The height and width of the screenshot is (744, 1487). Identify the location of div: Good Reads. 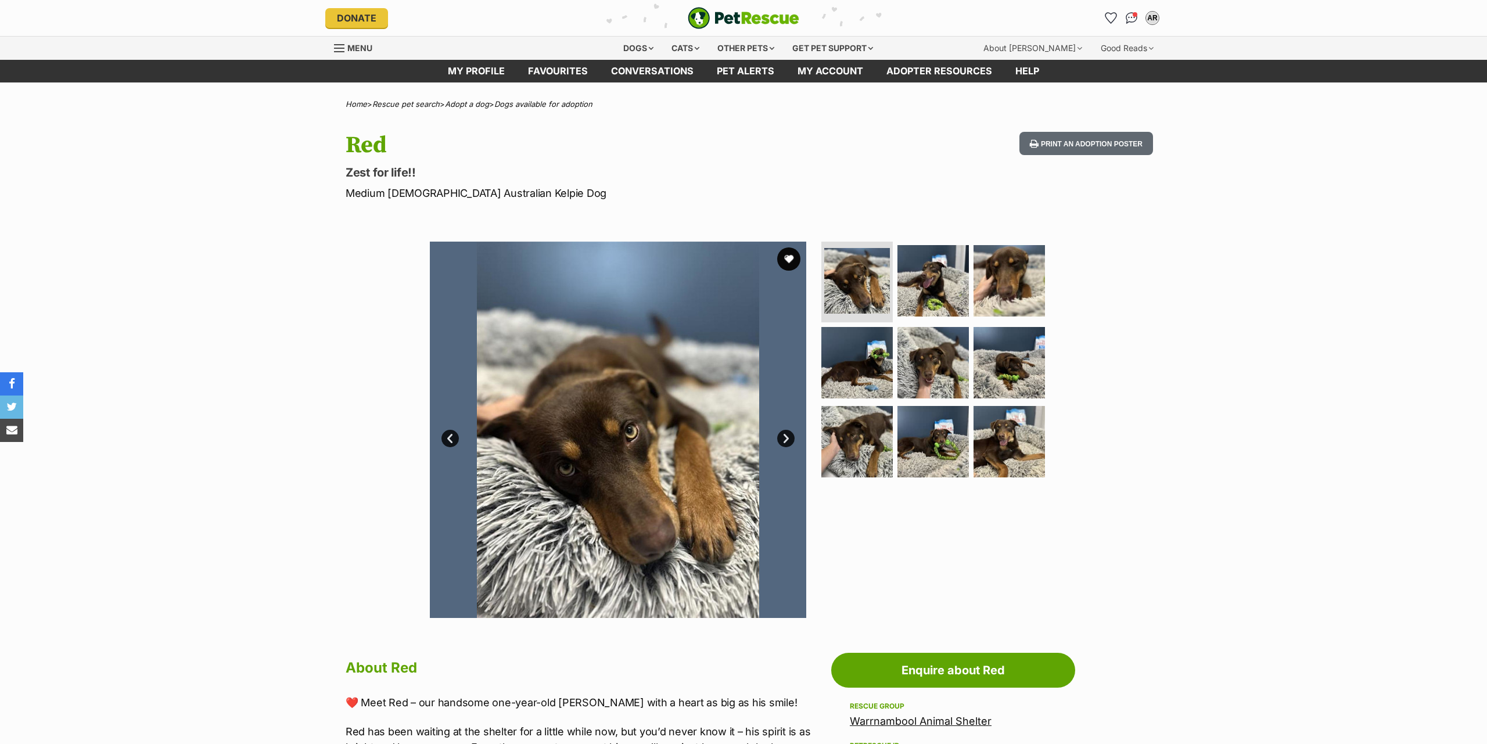
(1127, 48).